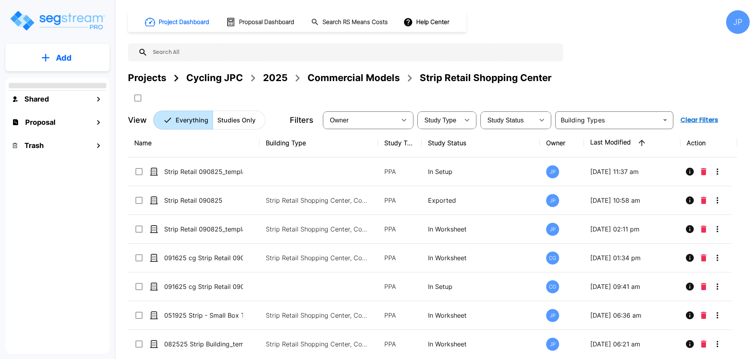 This screenshot has width=756, height=359. What do you see at coordinates (204, 315) in the screenshot?
I see `p: 051925 Strip - Small Box Tenant_template_template` at bounding box center [204, 315].